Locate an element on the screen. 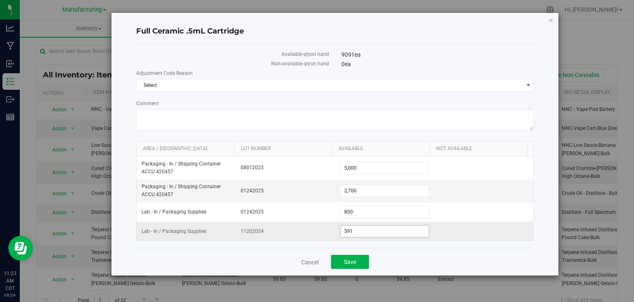 The width and height of the screenshot is (634, 302). span: 08012025 is located at coordinates (285, 167).